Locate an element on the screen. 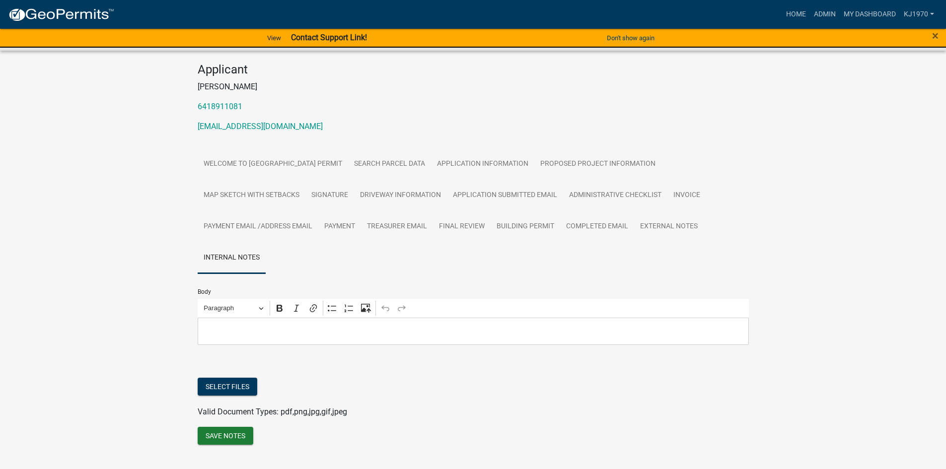 Image resolution: width=946 pixels, height=469 pixels. a: My Dashboard is located at coordinates (869, 14).